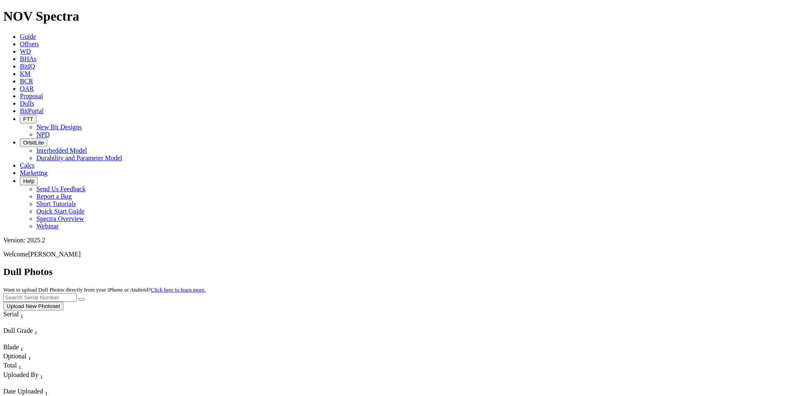  What do you see at coordinates (10, 365) in the screenshot?
I see `span: Total` at bounding box center [10, 365].